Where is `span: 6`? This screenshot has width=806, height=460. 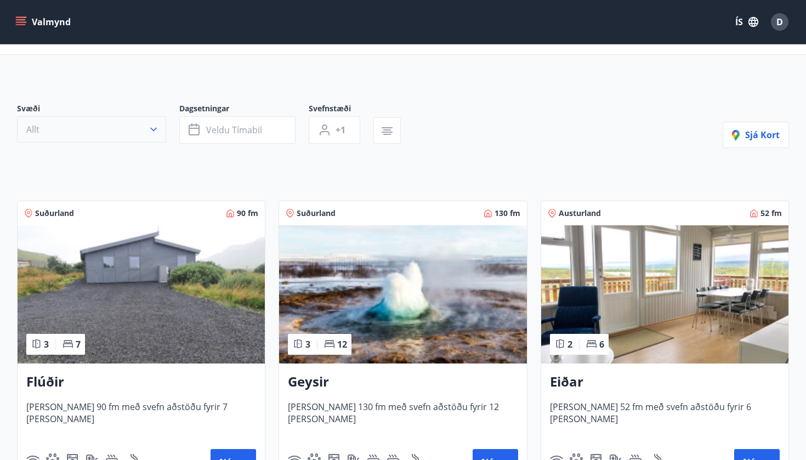 span: 6 is located at coordinates (601, 344).